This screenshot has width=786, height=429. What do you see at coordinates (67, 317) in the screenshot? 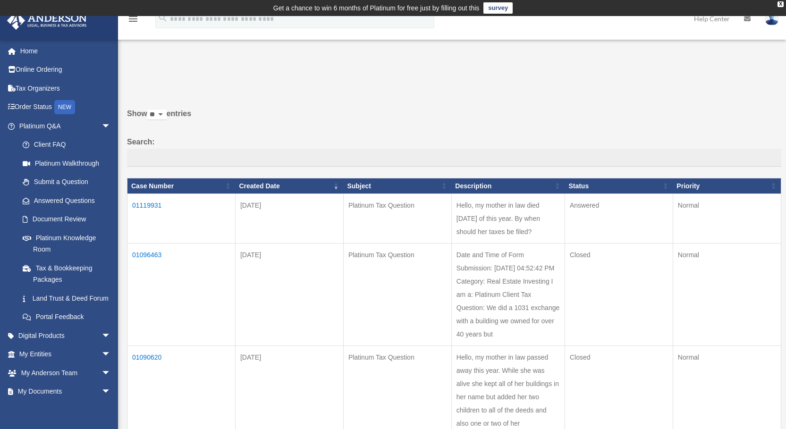
I see `a: Portal Feedback` at bounding box center [67, 317].